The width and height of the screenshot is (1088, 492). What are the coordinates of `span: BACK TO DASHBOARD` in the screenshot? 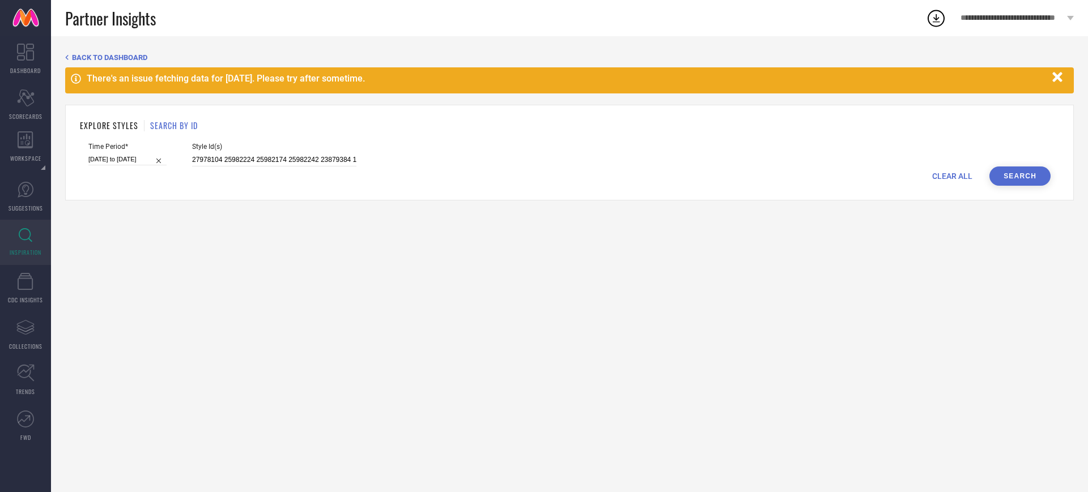 It's located at (109, 57).